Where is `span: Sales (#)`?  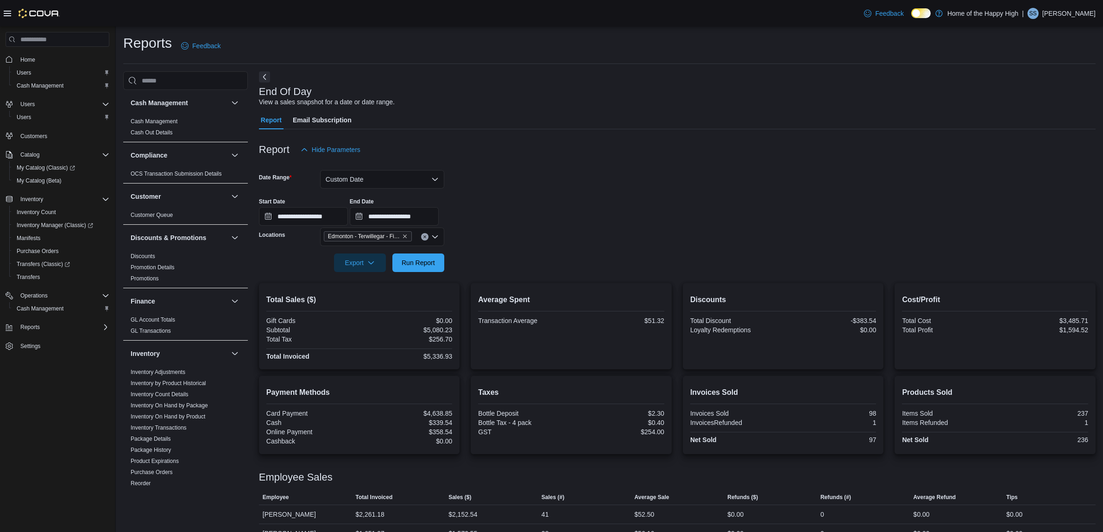
span: Sales (#) is located at coordinates (553, 497).